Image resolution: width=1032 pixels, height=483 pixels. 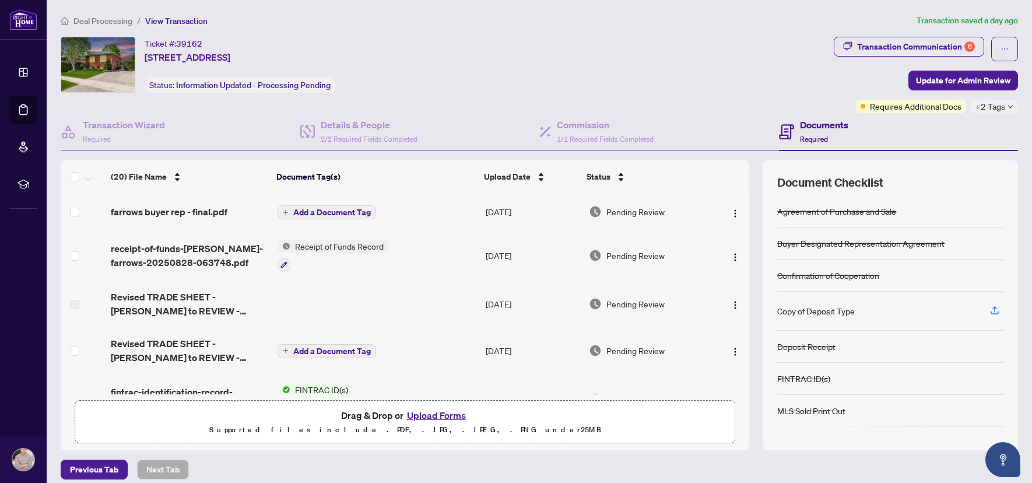 I want to click on th: (20) File Name, so click(x=189, y=177).